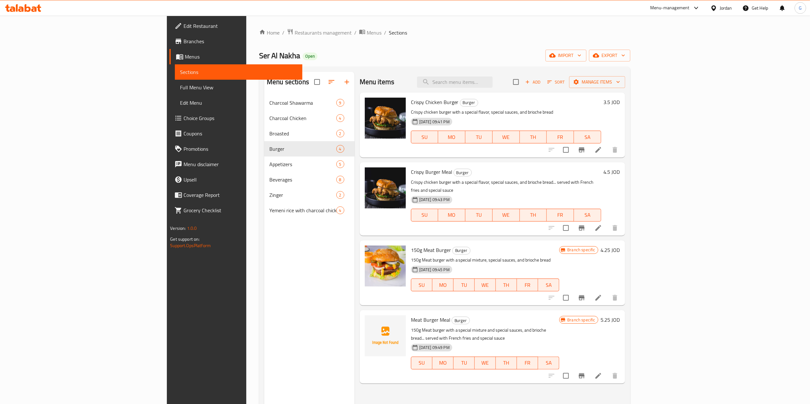  I want to click on p: Crispy chicken burger with a special flavor, special sauces, and brioche bread... served with Fre..., so click(506, 186).